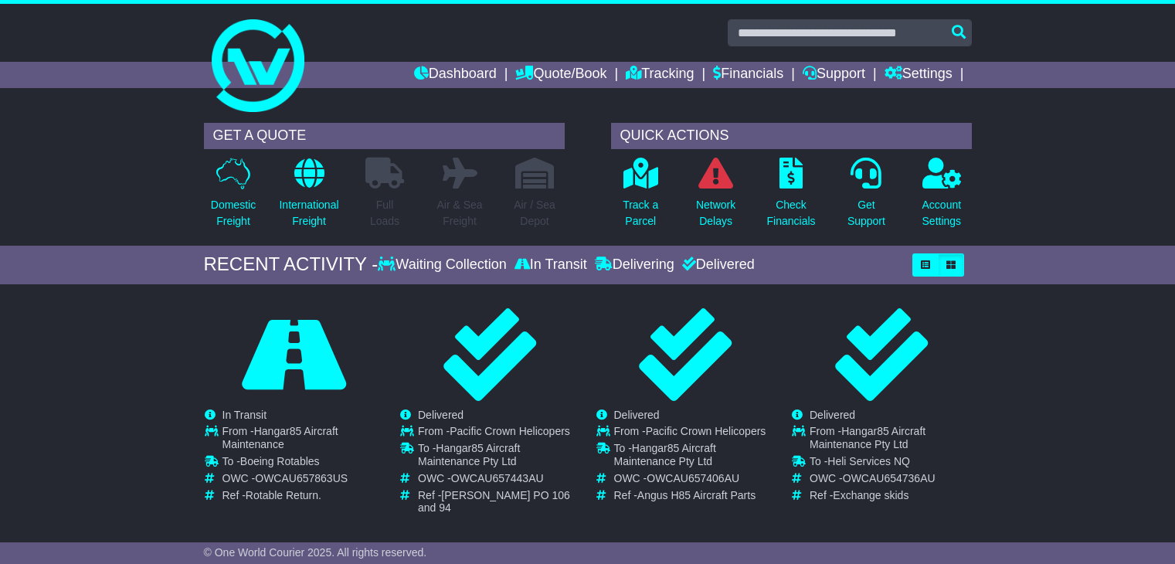 The image size is (1175, 564). Describe the element at coordinates (889, 478) in the screenshot. I see `span: OWCAU654736AU` at that location.